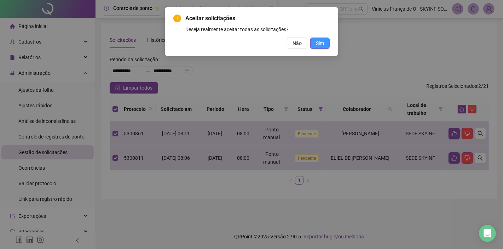 Image resolution: width=503 pixels, height=249 pixels. I want to click on span: Sim, so click(320, 43).